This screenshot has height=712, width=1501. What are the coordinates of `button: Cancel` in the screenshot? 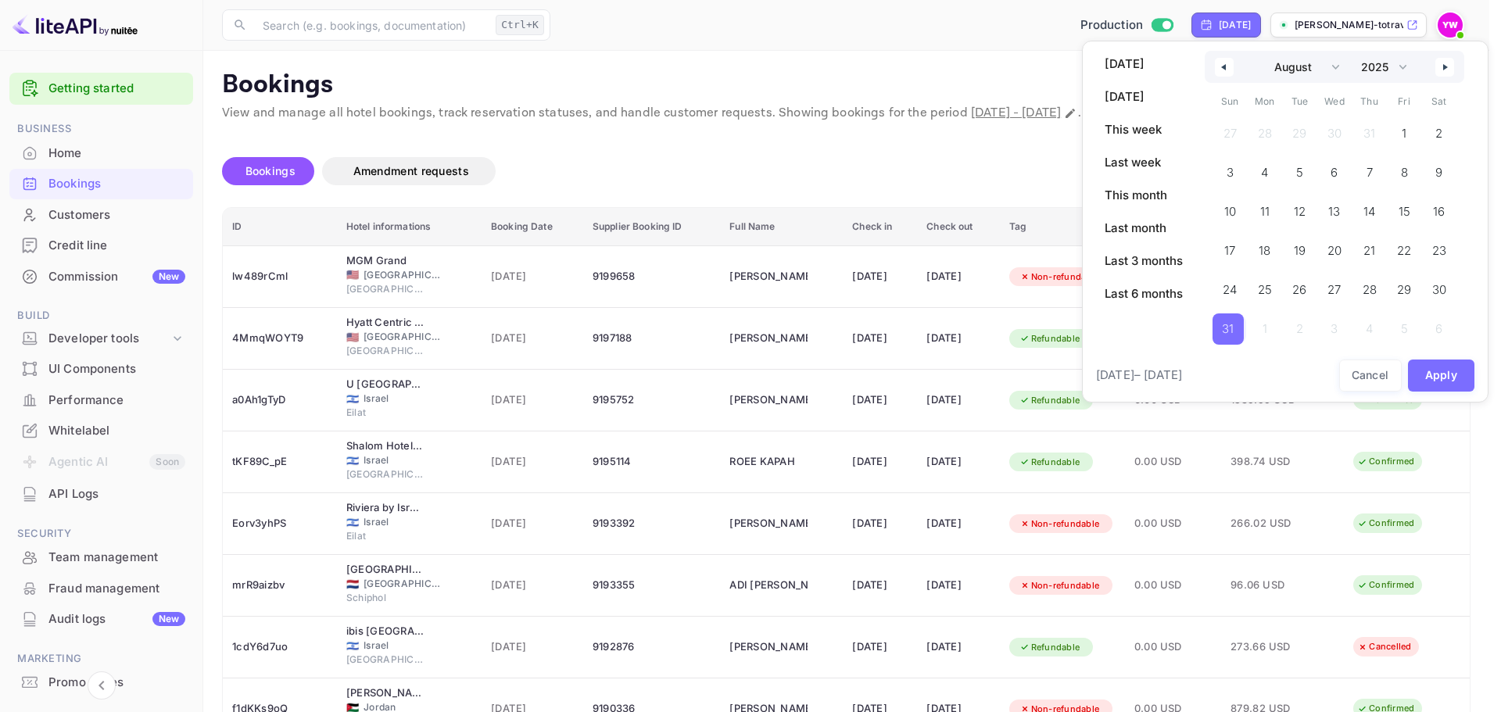 It's located at (1371, 375).